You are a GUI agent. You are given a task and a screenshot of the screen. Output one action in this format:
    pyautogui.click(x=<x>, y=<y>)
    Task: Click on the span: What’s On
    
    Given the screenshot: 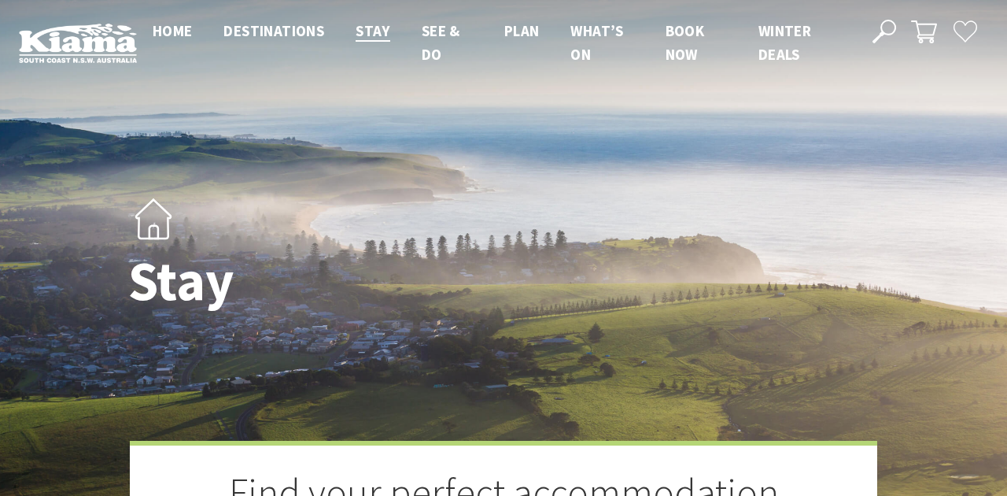 What is the action you would take?
    pyautogui.click(x=596, y=42)
    